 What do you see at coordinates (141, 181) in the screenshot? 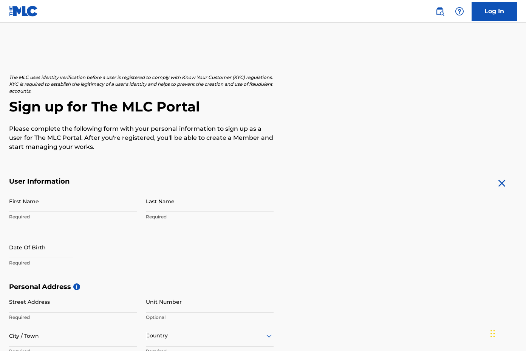
I see `h5: User Information` at bounding box center [141, 181].